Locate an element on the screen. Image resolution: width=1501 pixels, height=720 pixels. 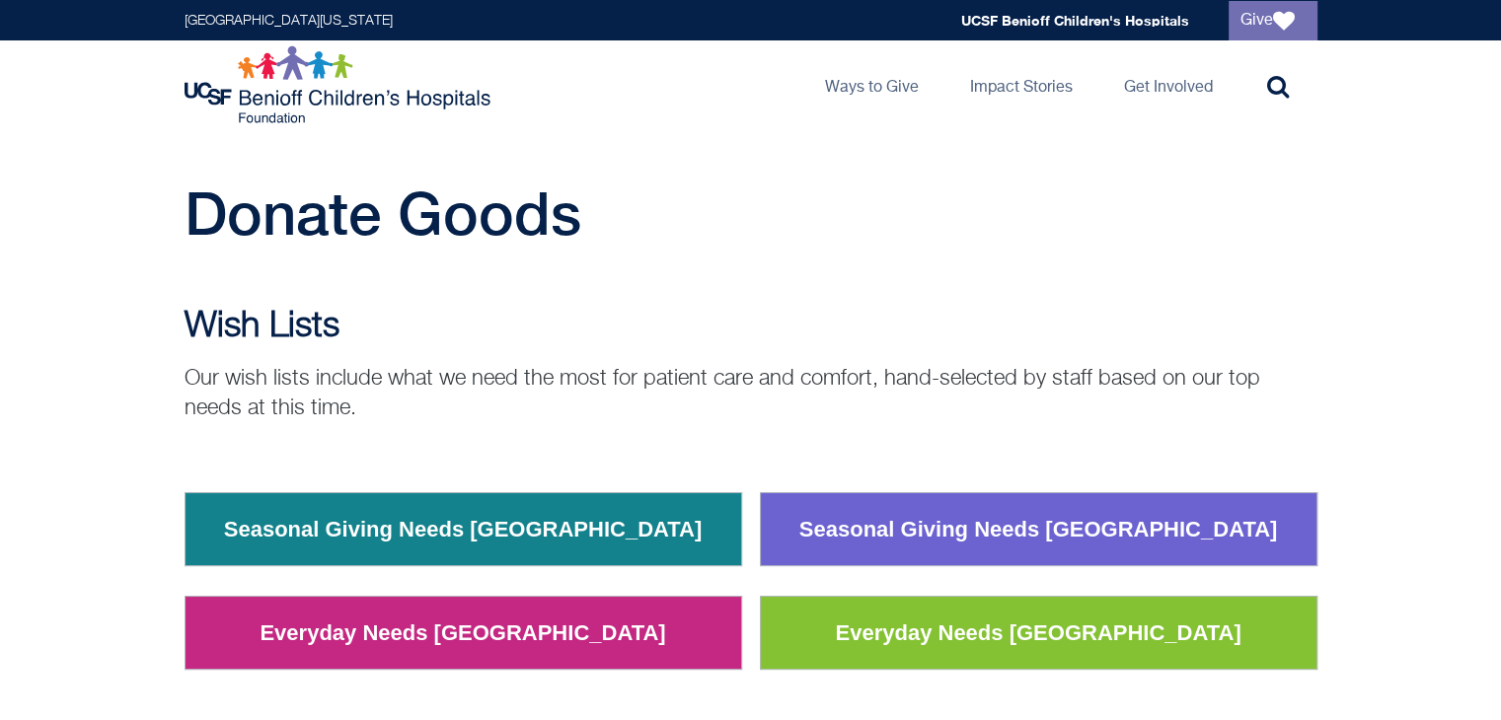
h2: Wish Lists is located at coordinates (751, 327).